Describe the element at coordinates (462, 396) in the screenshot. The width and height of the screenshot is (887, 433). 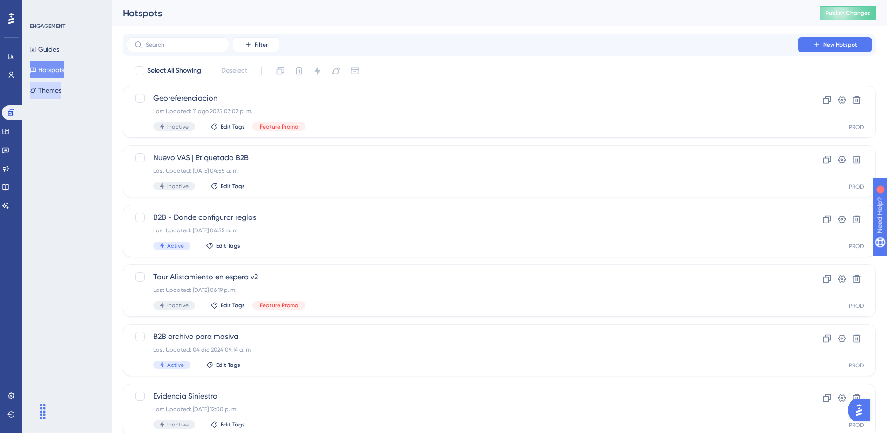
I see `span: Evidencia Siniestro` at that location.